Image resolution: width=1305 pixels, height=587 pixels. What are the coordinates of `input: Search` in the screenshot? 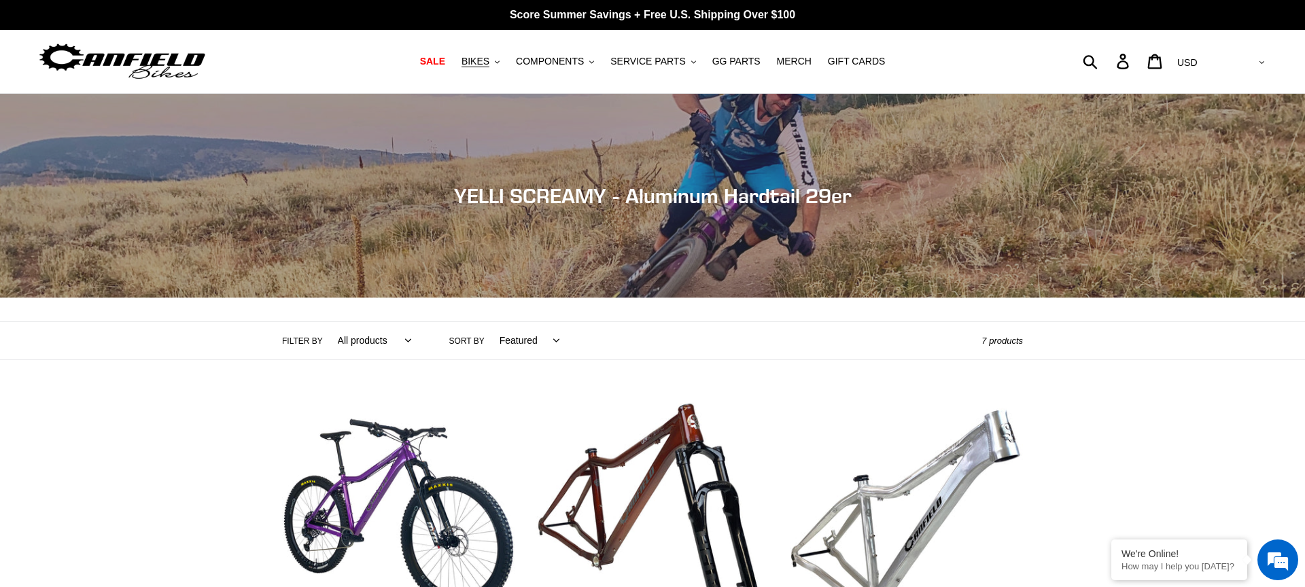 It's located at (1108, 61).